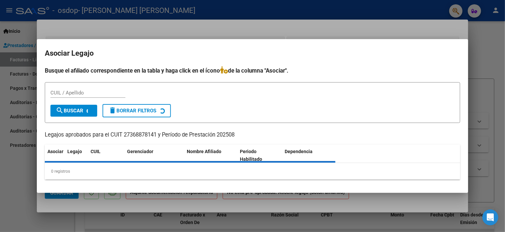 This screenshot has width=505, height=232. What do you see at coordinates (299, 152) in the screenshot?
I see `span: Dependencia` at bounding box center [299, 152].